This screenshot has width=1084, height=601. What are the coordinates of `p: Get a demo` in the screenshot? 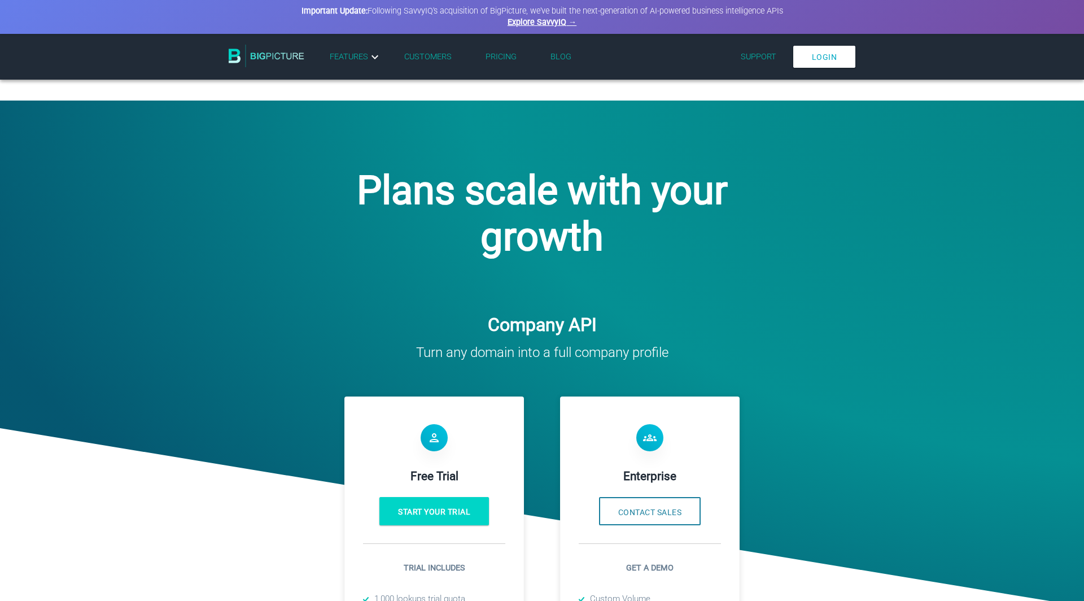 It's located at (650, 568).